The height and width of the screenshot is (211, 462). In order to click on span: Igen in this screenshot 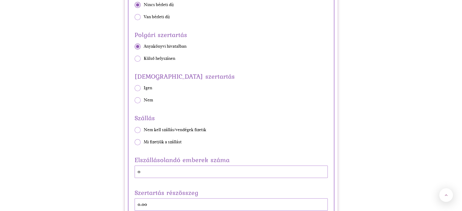, I will do `click(148, 88)`.